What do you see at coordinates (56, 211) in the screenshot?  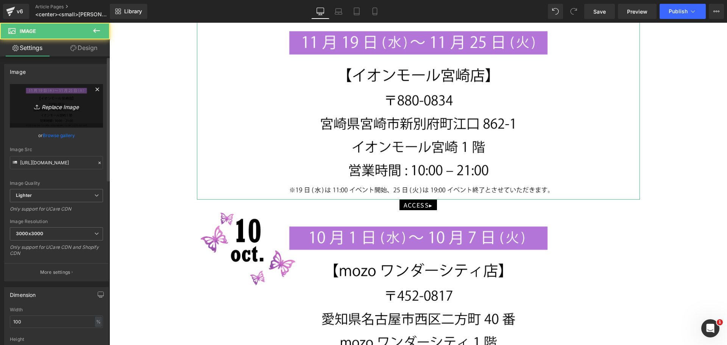 I see `div: Only support for UCare CDN` at bounding box center [56, 211].